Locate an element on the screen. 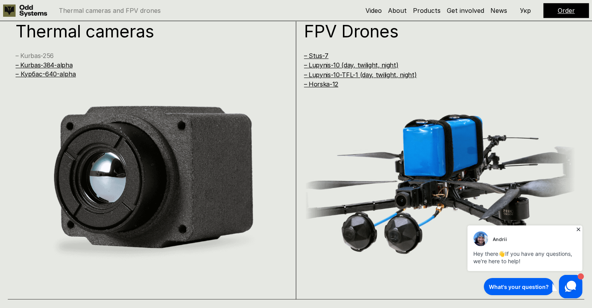 This screenshot has width=592, height=308. p: Thermal cameras and FPV drones is located at coordinates (110, 11).